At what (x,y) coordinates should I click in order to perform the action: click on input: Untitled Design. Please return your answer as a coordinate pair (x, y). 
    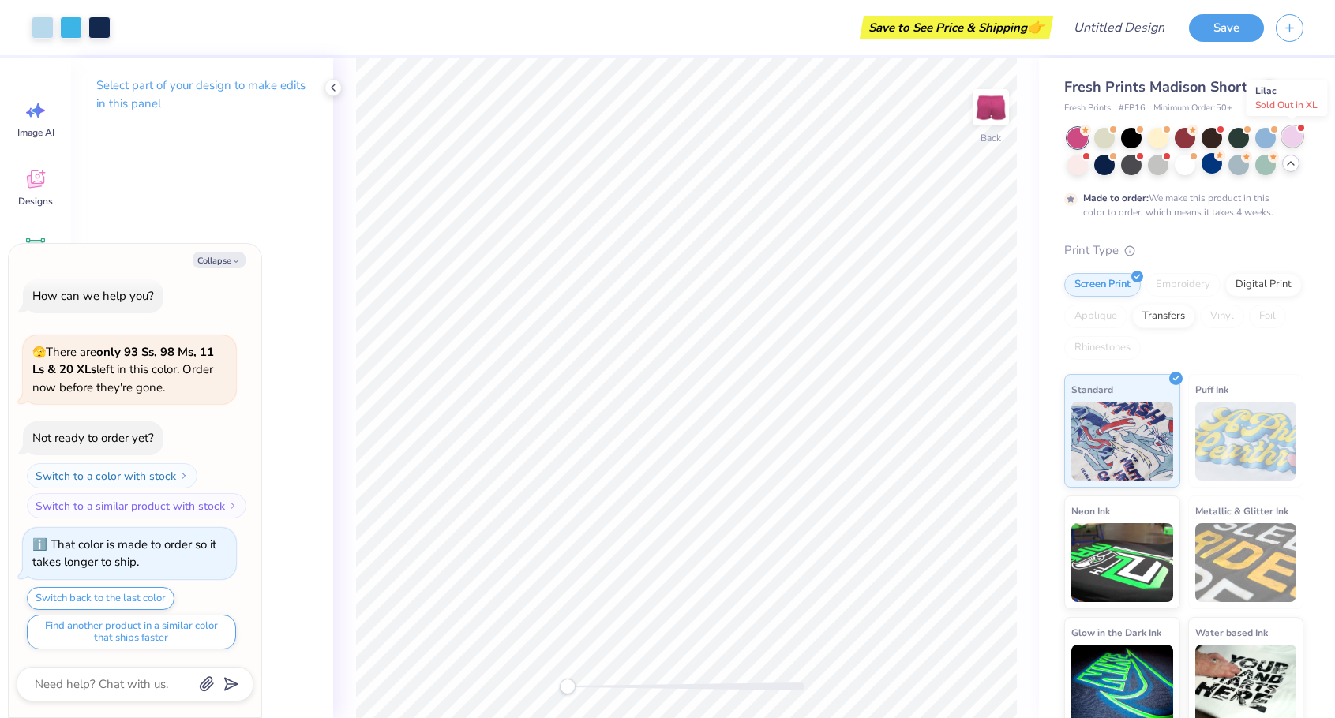
    Looking at the image, I should click on (1118, 28).